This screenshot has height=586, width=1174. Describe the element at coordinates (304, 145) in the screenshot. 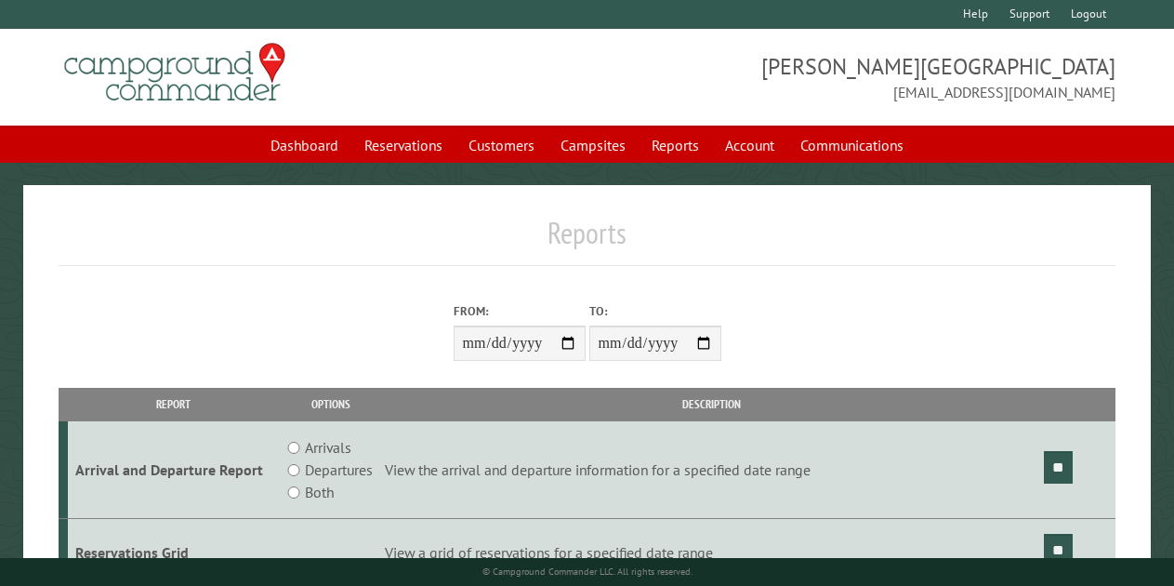

I see `a: Dashboard` at that location.